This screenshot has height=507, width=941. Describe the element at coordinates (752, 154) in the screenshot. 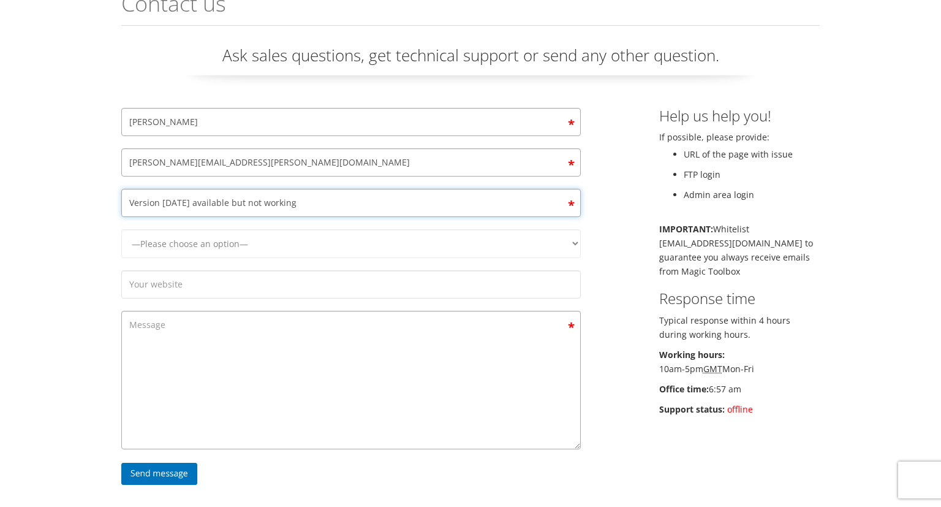

I see `li: URL of the page with issue` at that location.